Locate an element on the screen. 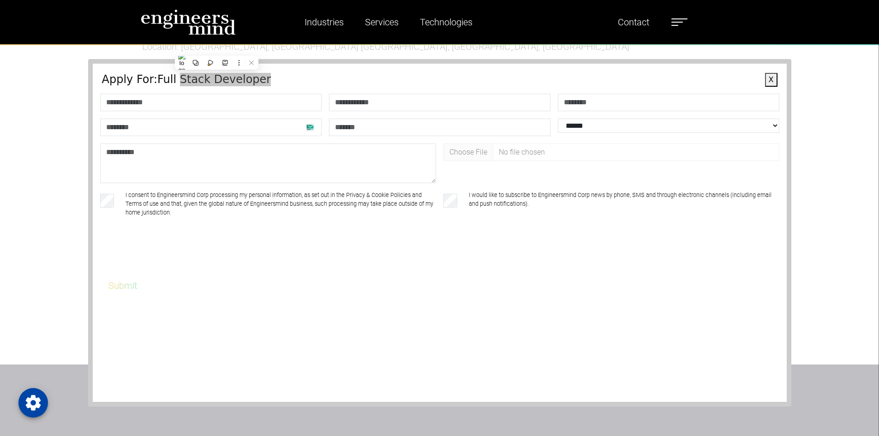 This screenshot has width=879, height=436. label: I consent to Engineersmind Corp processing my personal information, as set out in the Privacy & C... is located at coordinates (281, 204).